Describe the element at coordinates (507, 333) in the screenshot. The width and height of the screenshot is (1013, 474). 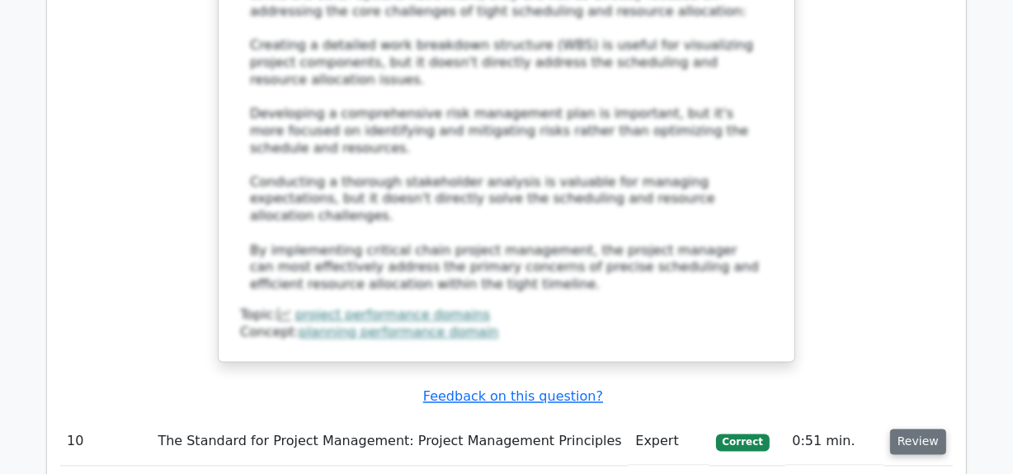
I see `div: Concept:` at that location.